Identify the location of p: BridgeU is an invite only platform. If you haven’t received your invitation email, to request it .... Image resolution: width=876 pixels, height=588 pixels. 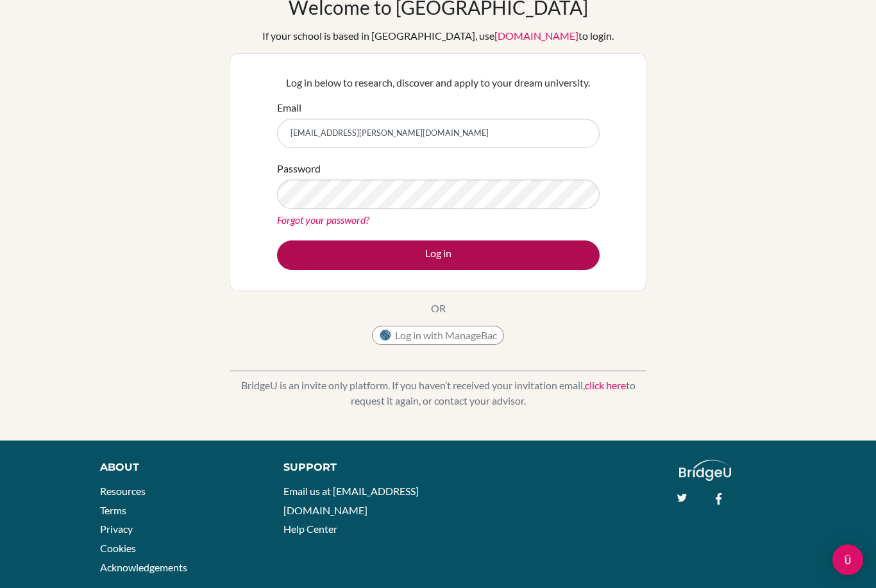
(438, 393).